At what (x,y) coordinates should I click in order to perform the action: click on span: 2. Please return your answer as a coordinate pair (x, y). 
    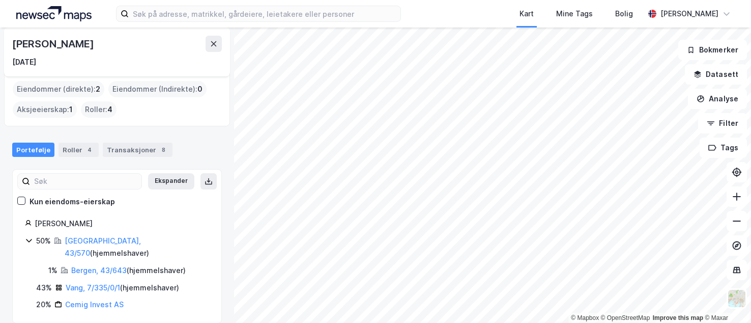
    Looking at the image, I should click on (98, 89).